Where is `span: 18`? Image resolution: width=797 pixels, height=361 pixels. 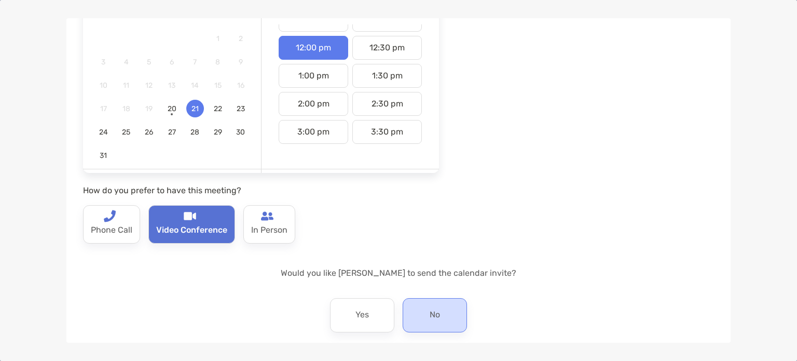
span: 18 is located at coordinates (126, 108).